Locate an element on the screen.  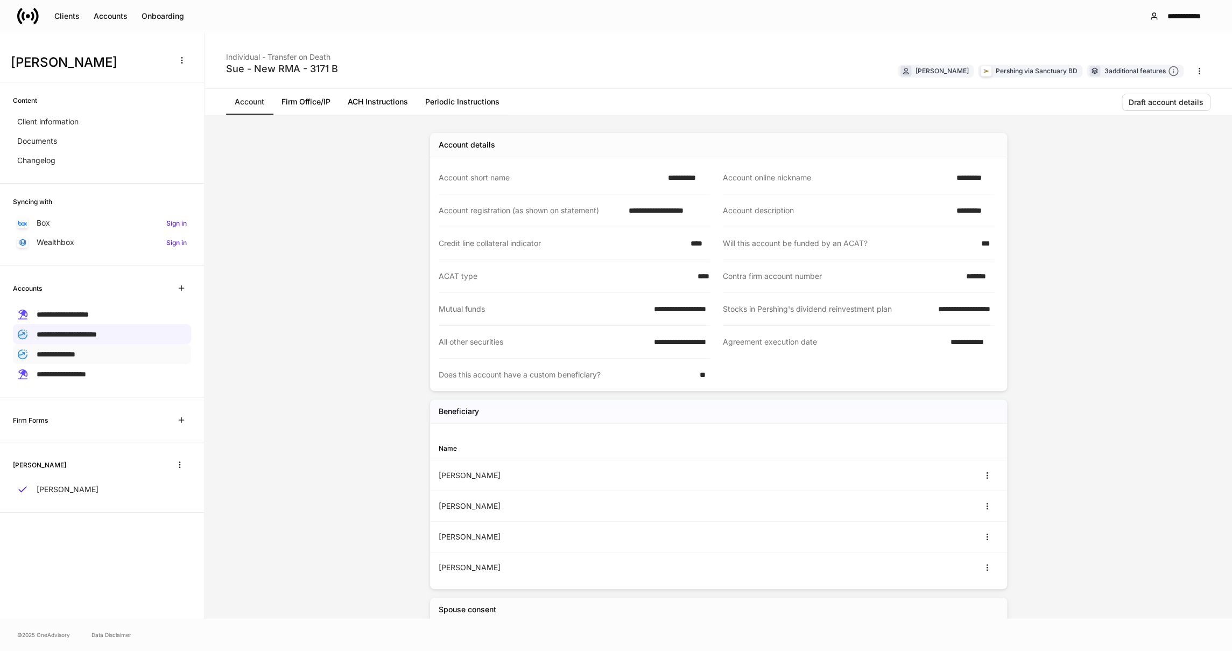
div: Accounts is located at coordinates (110, 16).